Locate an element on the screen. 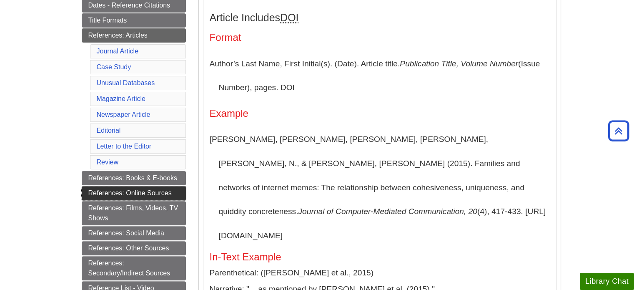 This screenshot has width=634, height=290. a: Back to Top is located at coordinates (618, 130).